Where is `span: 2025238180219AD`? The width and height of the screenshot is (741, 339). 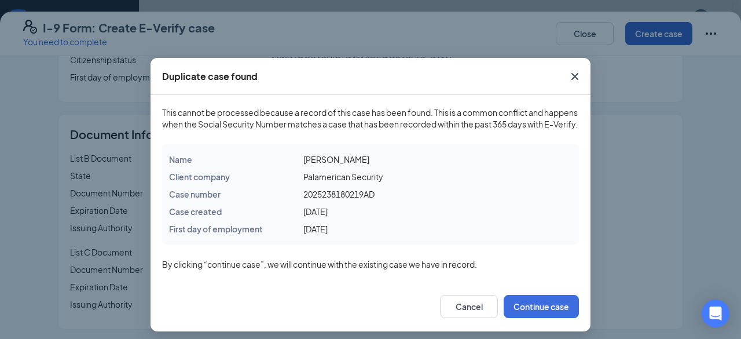 span: 2025238180219AD is located at coordinates (339, 194).